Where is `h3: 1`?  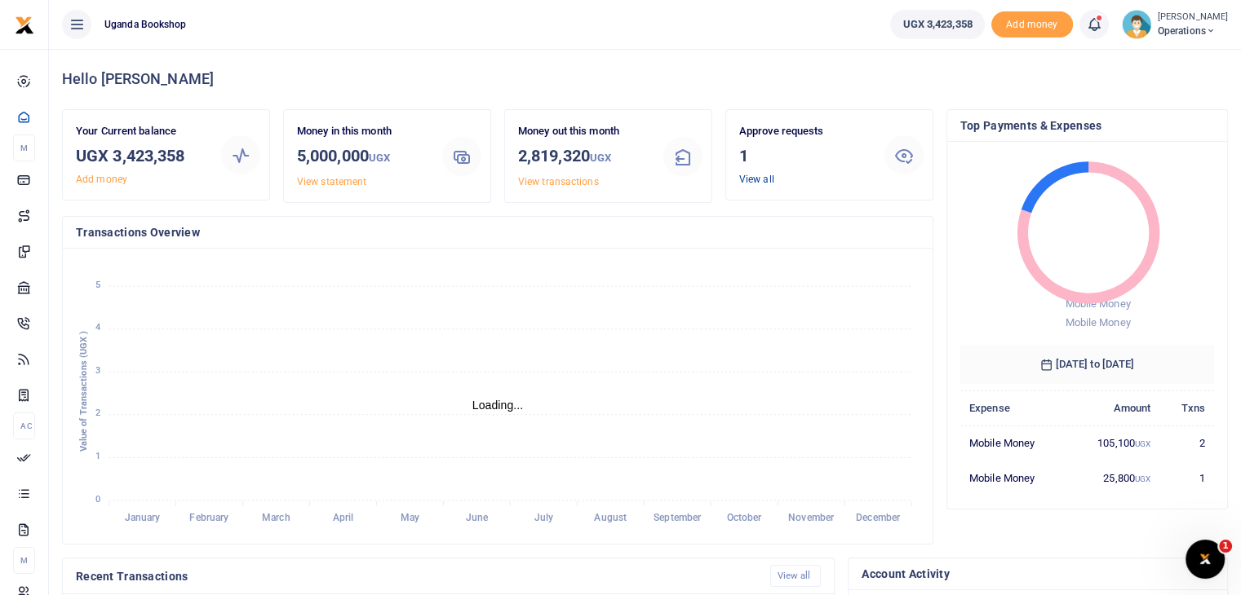
h3: 1 is located at coordinates (805, 156).